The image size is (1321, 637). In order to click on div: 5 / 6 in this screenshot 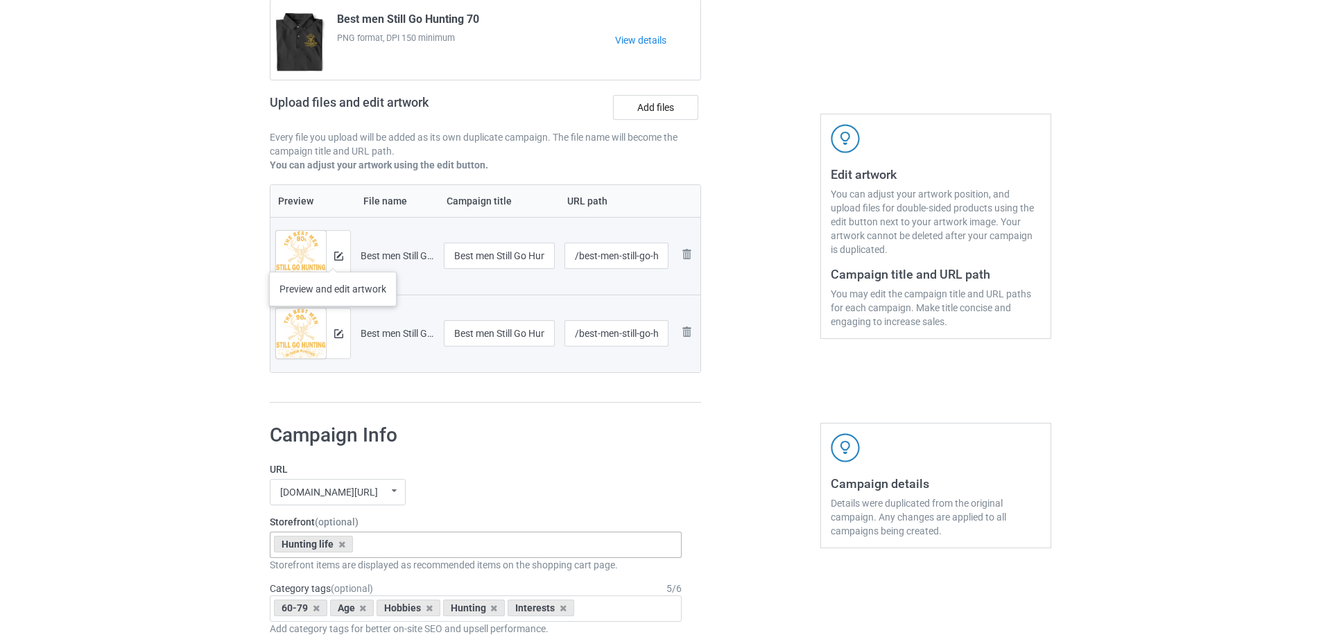, I will do `click(674, 589)`.